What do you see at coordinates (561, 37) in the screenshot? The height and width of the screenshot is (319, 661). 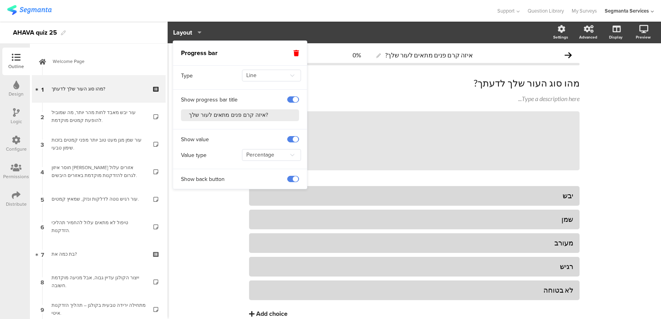 I see `div: Settings` at bounding box center [561, 37].